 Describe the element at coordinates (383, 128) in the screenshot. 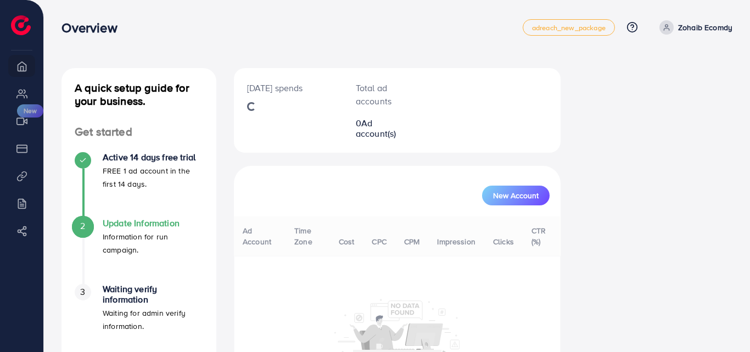

I see `h2: 0` at that location.